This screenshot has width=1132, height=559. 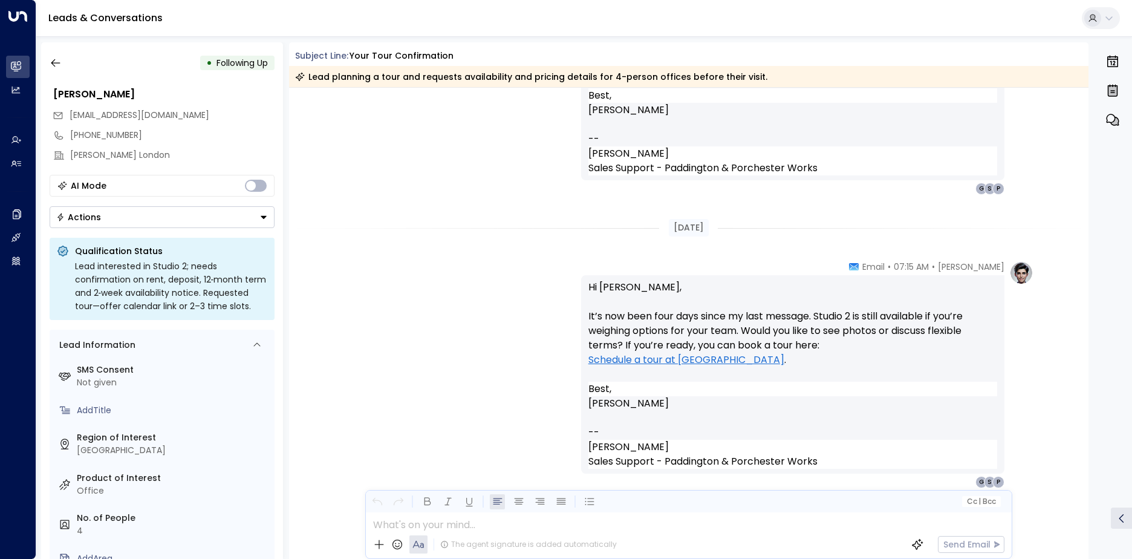 What do you see at coordinates (173, 382) in the screenshot?
I see `div: Not given` at bounding box center [173, 382].